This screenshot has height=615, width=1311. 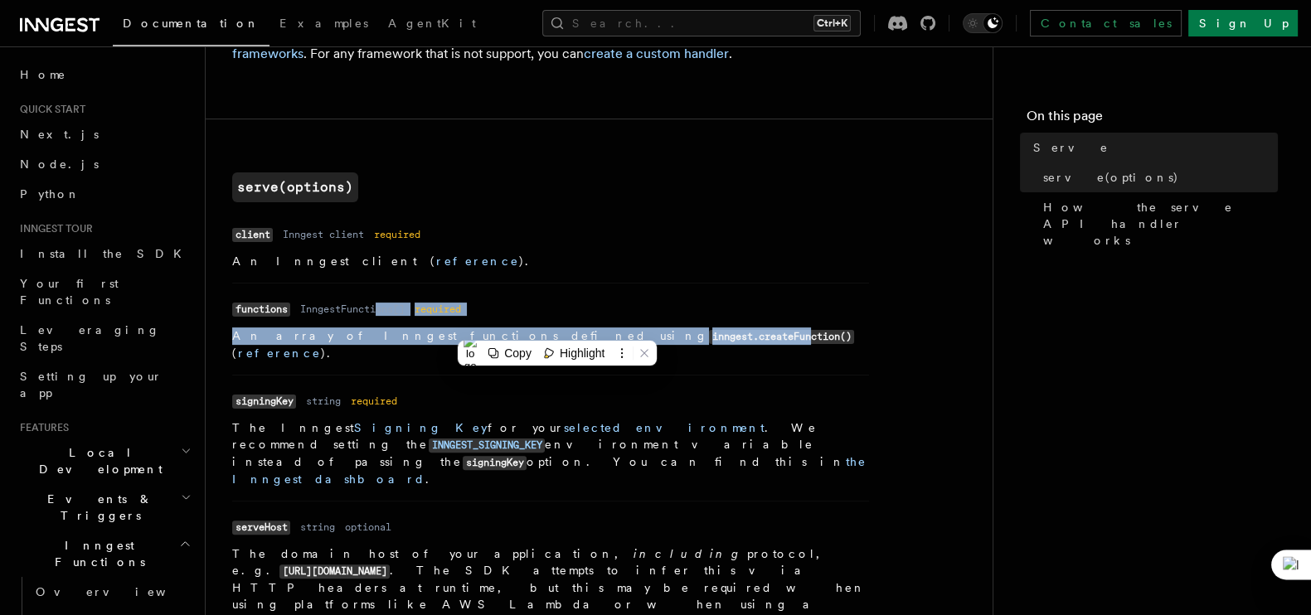 What do you see at coordinates (323, 23) in the screenshot?
I see `span: Examples` at bounding box center [323, 23].